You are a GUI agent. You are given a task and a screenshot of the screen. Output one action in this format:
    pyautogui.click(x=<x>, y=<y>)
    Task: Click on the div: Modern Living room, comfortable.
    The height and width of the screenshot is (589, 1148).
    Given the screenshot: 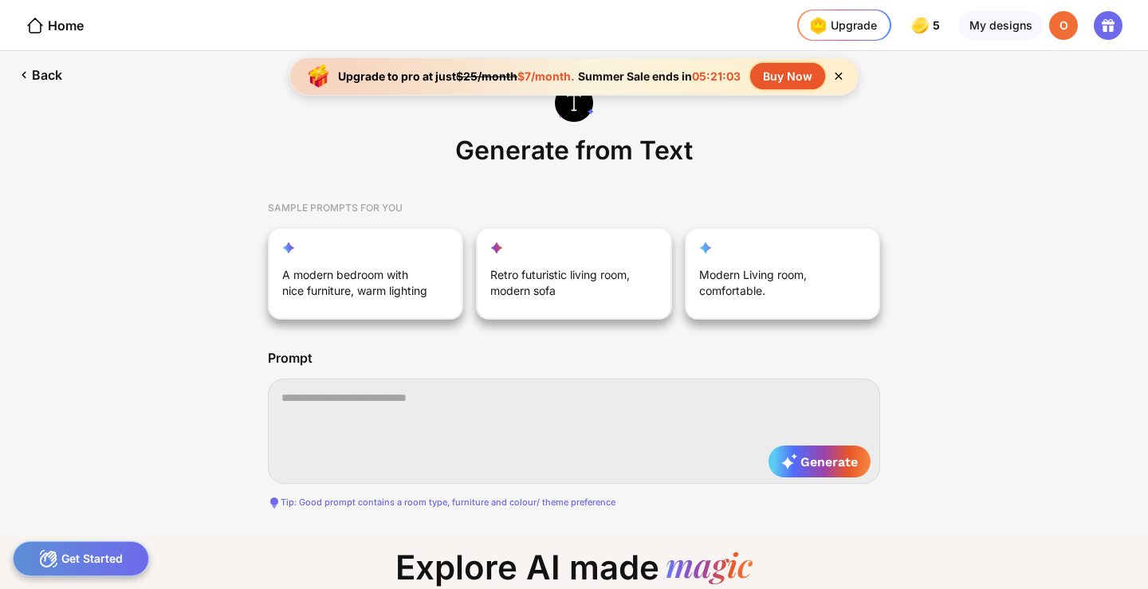 What is the action you would take?
    pyautogui.click(x=774, y=286)
    